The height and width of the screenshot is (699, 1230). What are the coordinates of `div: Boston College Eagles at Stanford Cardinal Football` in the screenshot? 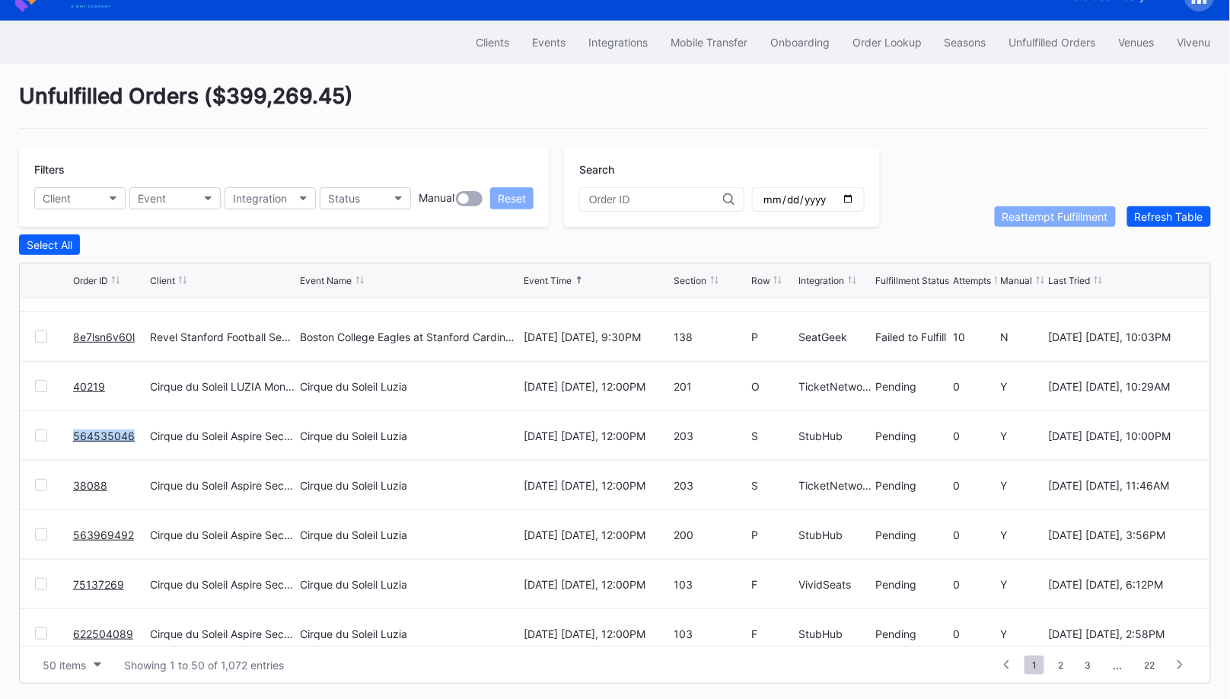 It's located at (410, 336).